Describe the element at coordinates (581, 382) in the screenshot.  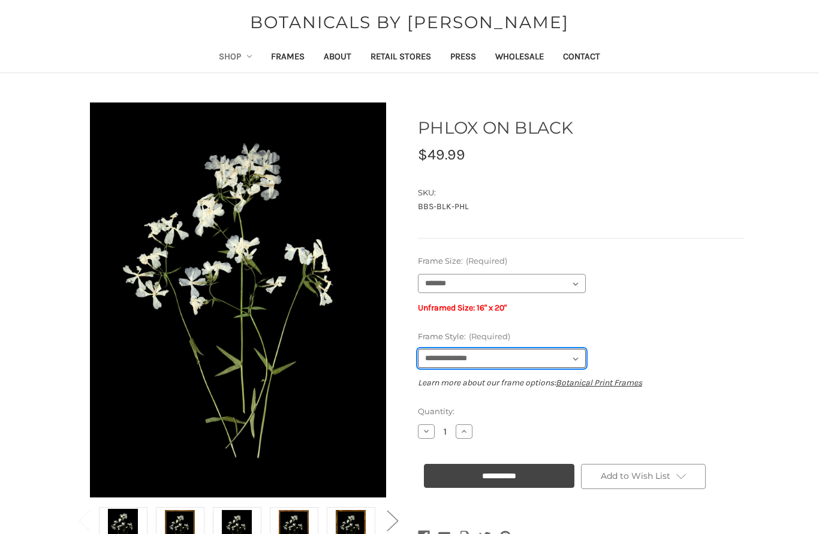
I see `p: Learn more about our frame options:` at that location.